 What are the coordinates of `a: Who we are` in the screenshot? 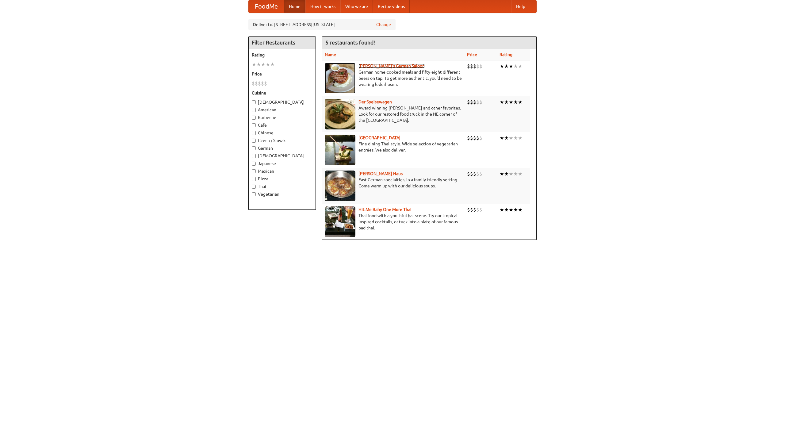 It's located at (357, 6).